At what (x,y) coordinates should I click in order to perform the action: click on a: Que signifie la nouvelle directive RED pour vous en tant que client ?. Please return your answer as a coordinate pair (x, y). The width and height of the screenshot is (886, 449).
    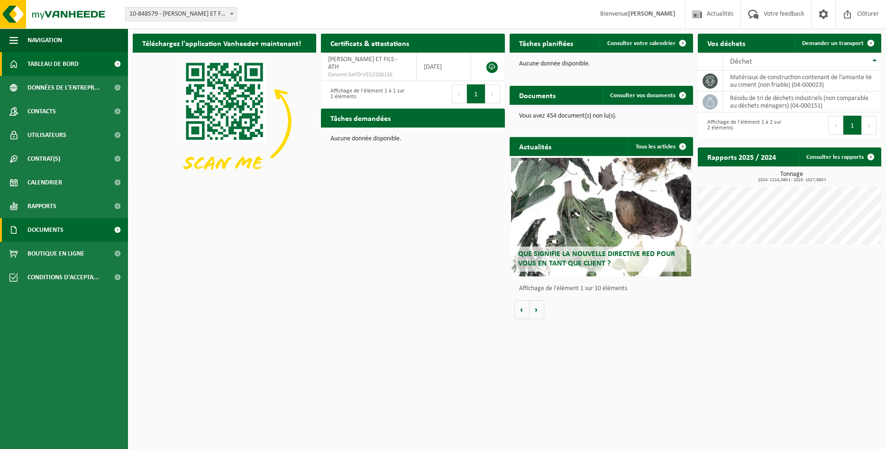
    Looking at the image, I should click on (601, 217).